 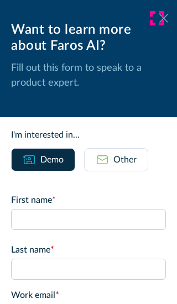 What do you see at coordinates (125, 160) in the screenshot?
I see `div: Other` at bounding box center [125, 160].